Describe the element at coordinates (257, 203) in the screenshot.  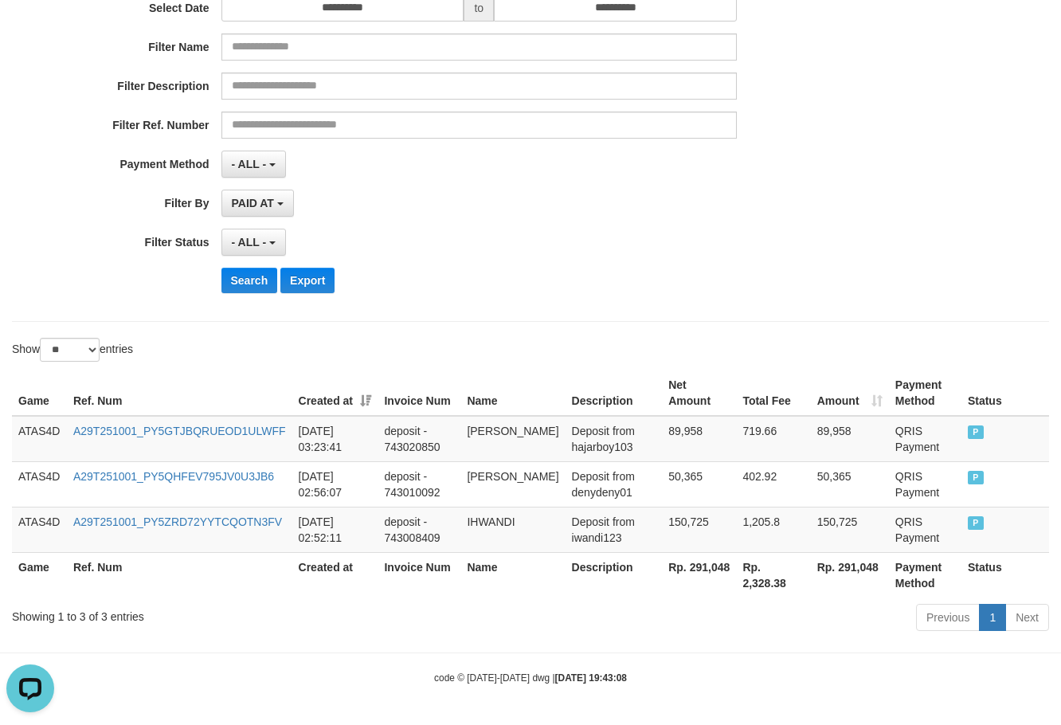
I see `button: PAID AT` at that location.